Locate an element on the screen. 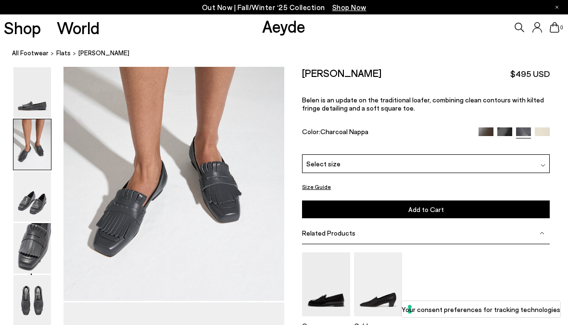 The image size is (568, 325). span: Charcoal Nappa is located at coordinates (344, 131).